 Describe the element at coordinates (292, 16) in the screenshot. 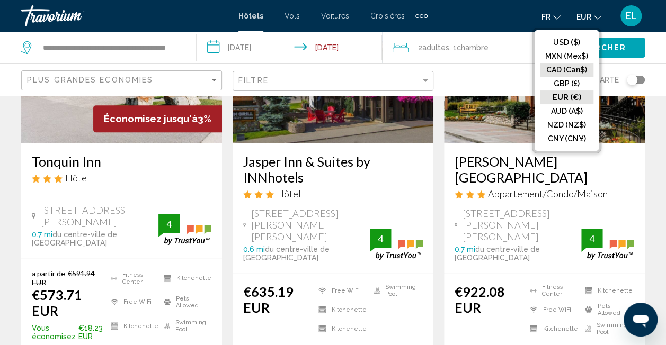

I see `a: Vols` at that location.